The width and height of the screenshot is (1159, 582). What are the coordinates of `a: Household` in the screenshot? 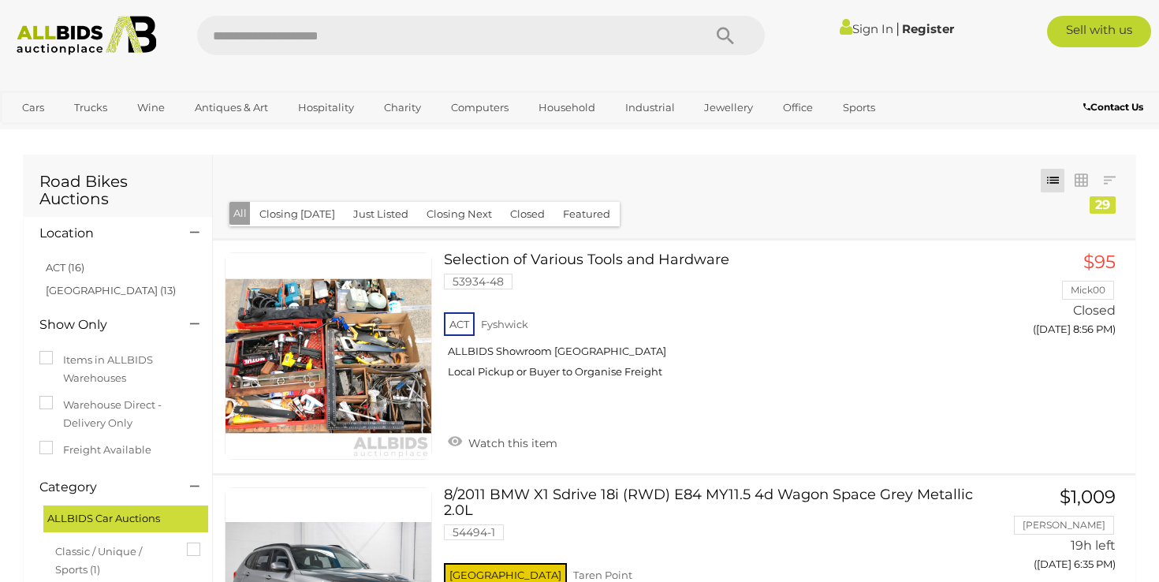 It's located at (567, 107).